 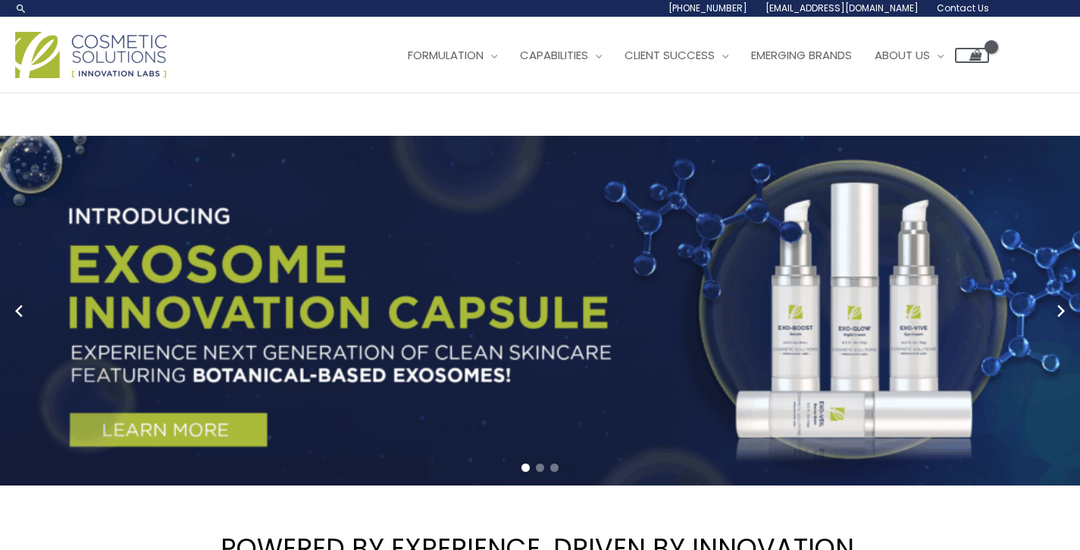 What do you see at coordinates (676, 55) in the screenshot?
I see `a: Client Success` at bounding box center [676, 55].